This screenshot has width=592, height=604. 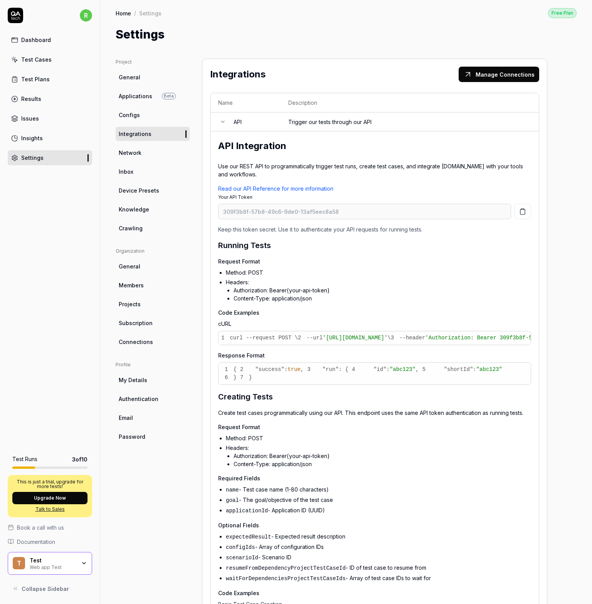 I want to click on span: 5, so click(x=425, y=370).